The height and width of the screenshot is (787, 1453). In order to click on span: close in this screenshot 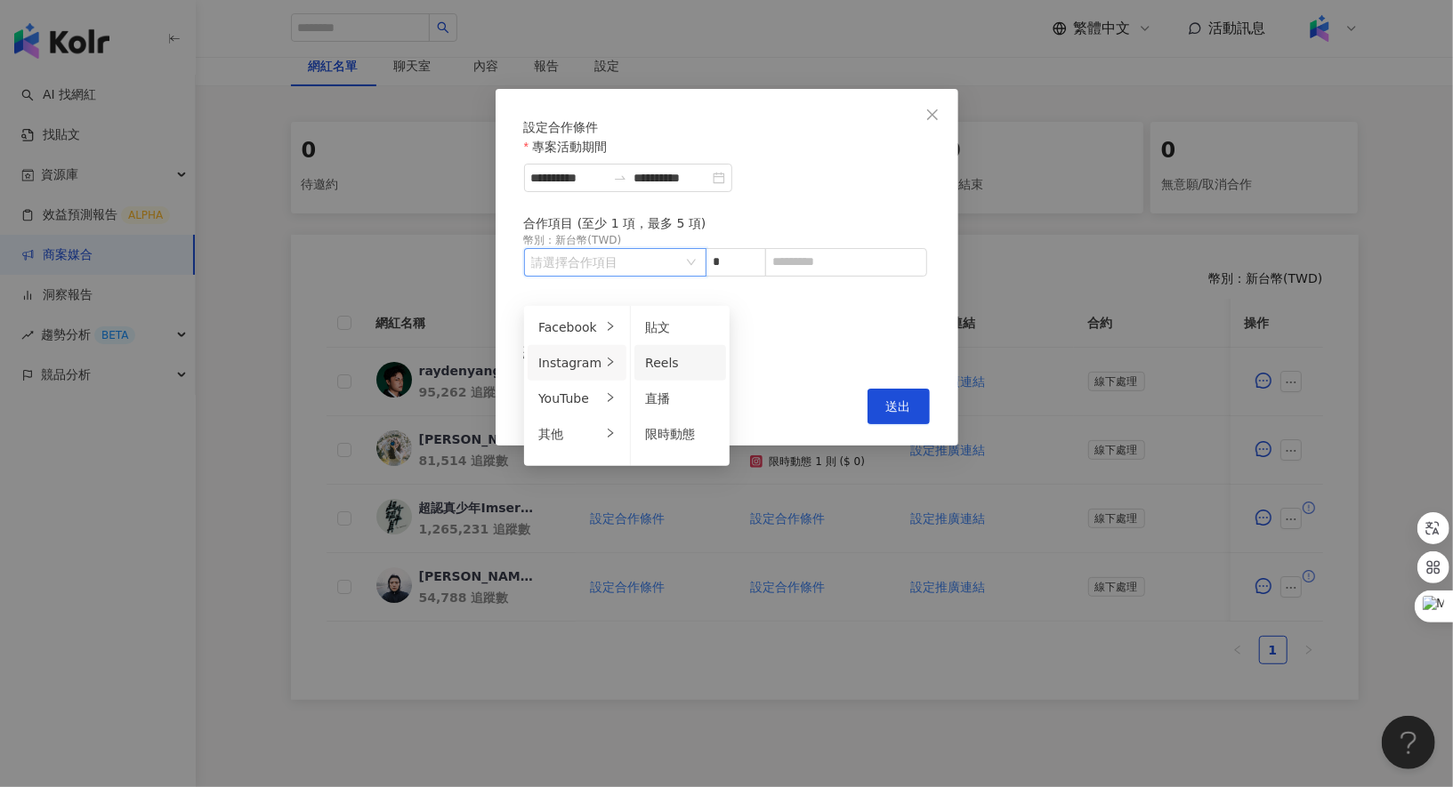, I will do `click(933, 115)`.